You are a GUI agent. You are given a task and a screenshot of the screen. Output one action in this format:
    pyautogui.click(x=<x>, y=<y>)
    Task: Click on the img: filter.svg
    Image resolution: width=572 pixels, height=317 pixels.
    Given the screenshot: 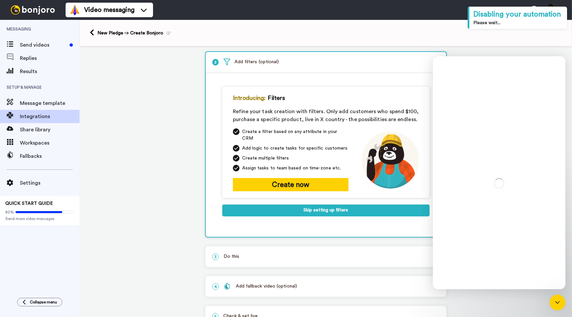 What is the action you would take?
    pyautogui.click(x=227, y=62)
    